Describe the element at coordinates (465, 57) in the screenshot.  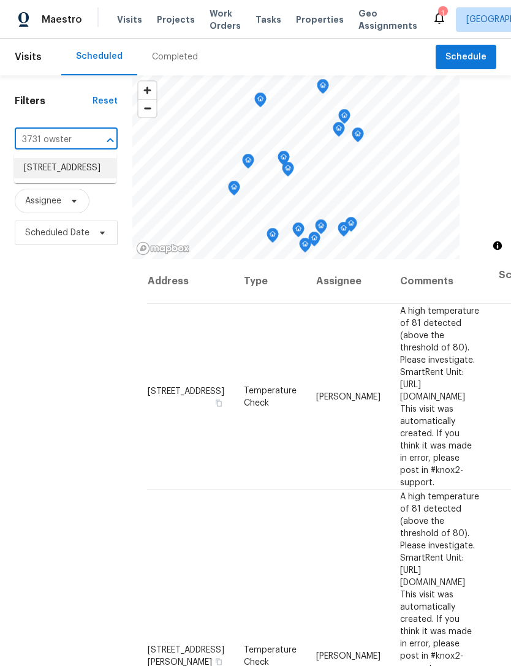
I see `span: Schedule` at that location.